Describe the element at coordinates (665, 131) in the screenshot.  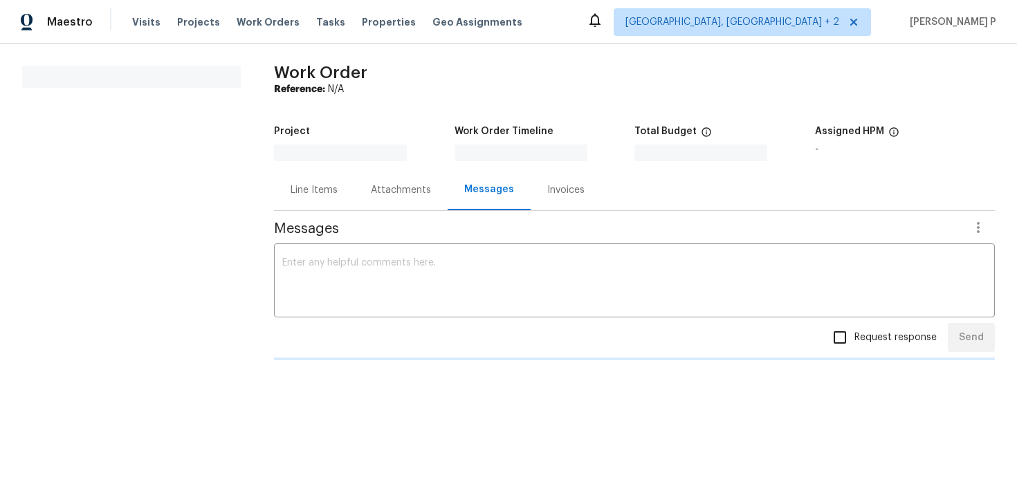
I see `h5: Total Budget` at that location.